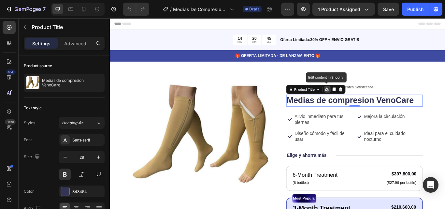 The width and height of the screenshot is (445, 209). What do you see at coordinates (227, 83) in the screenshot?
I see `div: Product Title` at bounding box center [227, 83].